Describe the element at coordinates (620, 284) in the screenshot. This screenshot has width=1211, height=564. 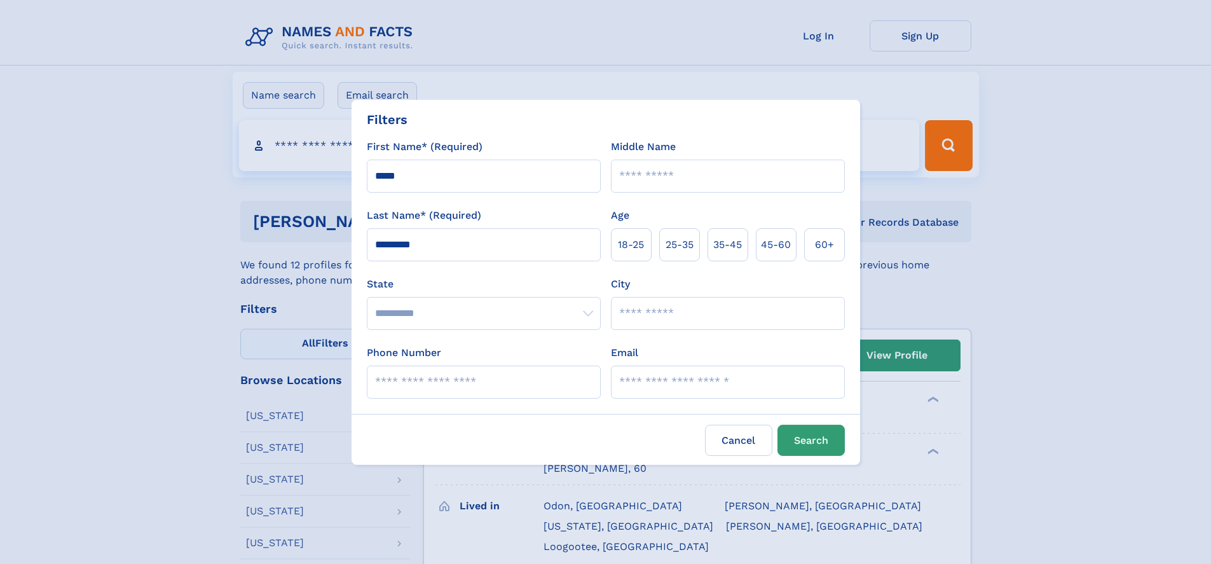
I see `label: City` at that location.